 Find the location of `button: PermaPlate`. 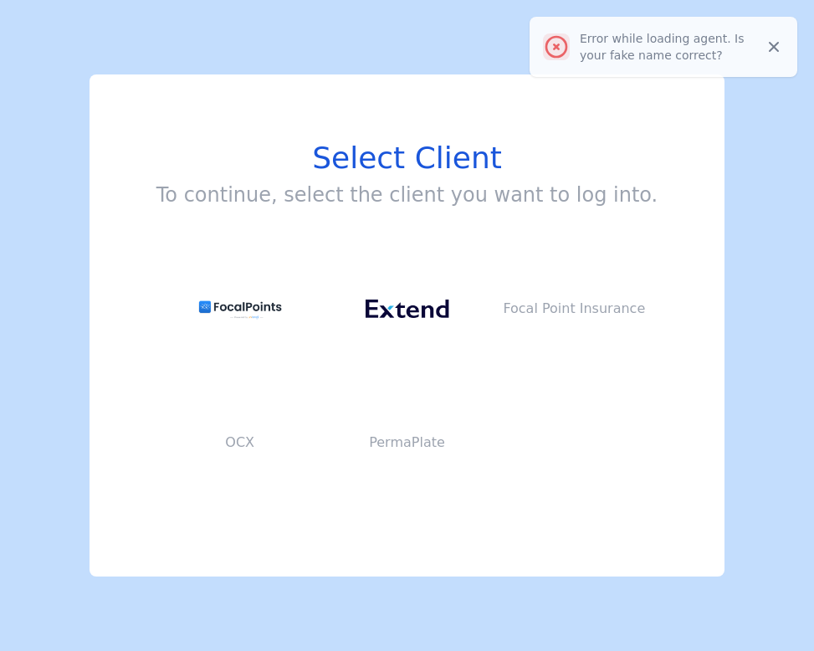

button: PermaPlate is located at coordinates (407, 442).